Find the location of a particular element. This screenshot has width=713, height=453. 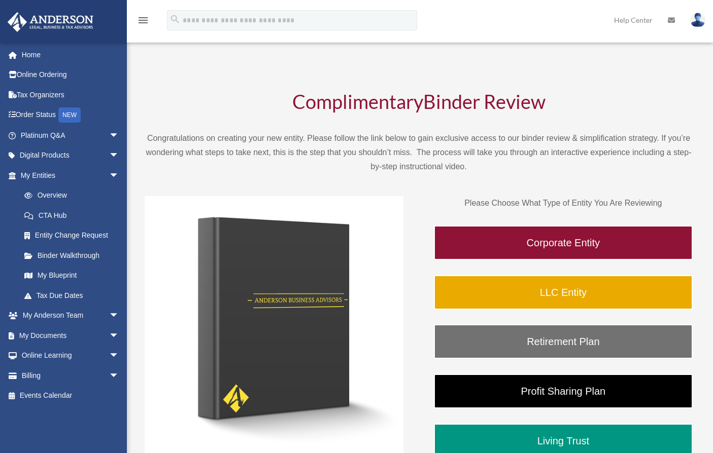

a: Home is located at coordinates (71, 55).